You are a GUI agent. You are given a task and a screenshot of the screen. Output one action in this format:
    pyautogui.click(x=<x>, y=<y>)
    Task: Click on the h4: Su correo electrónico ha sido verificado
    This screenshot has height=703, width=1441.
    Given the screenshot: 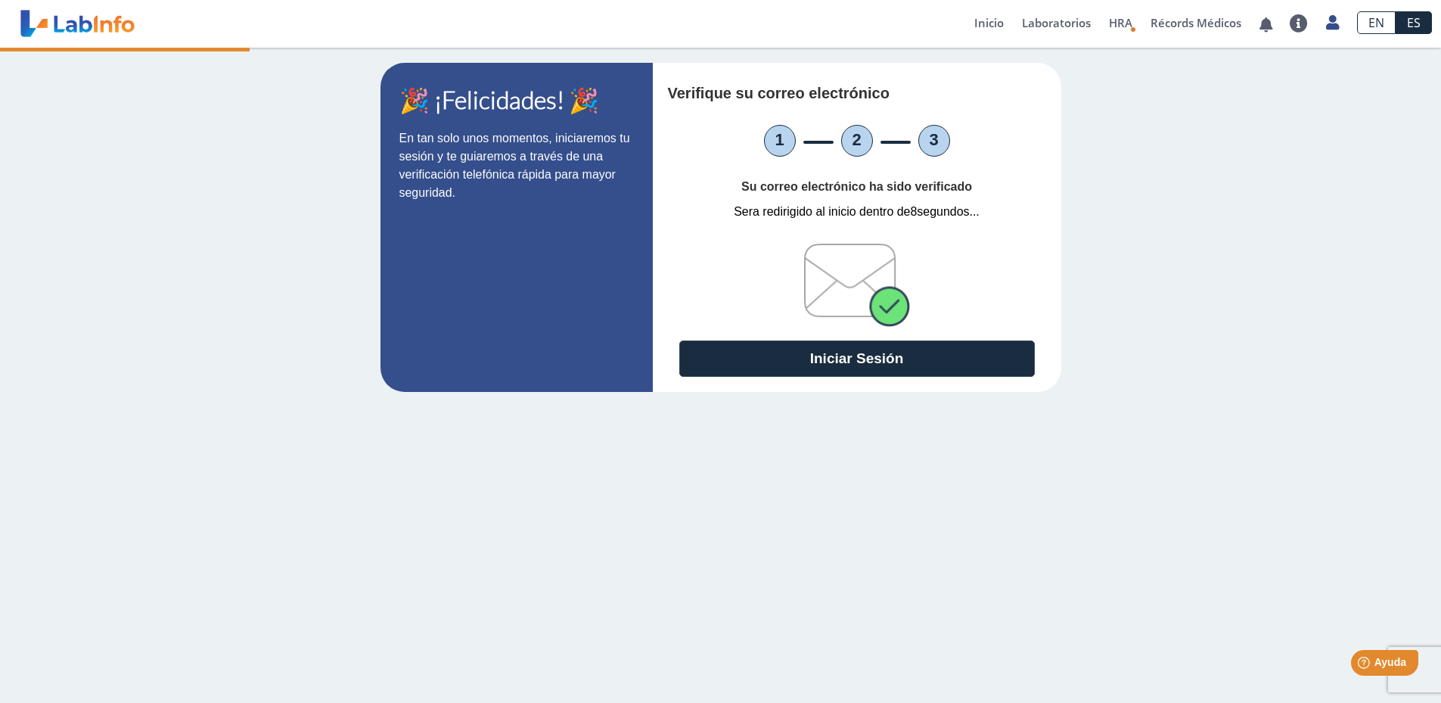 What is the action you would take?
    pyautogui.click(x=857, y=186)
    